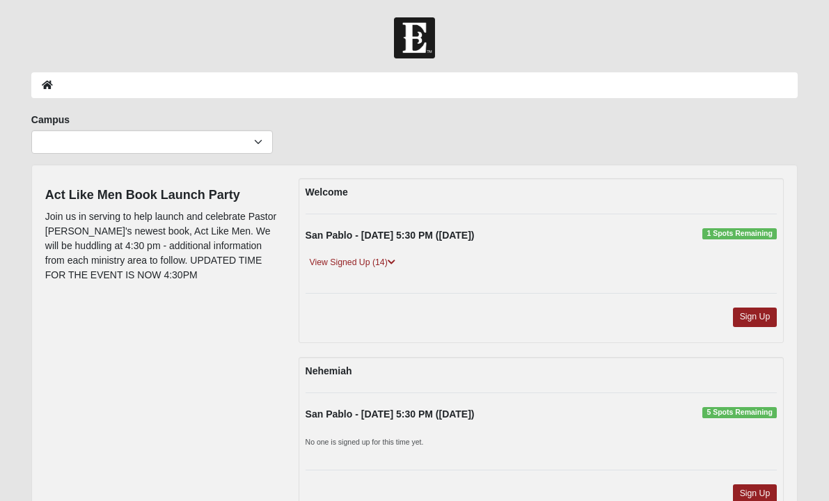  I want to click on label: Campus, so click(50, 120).